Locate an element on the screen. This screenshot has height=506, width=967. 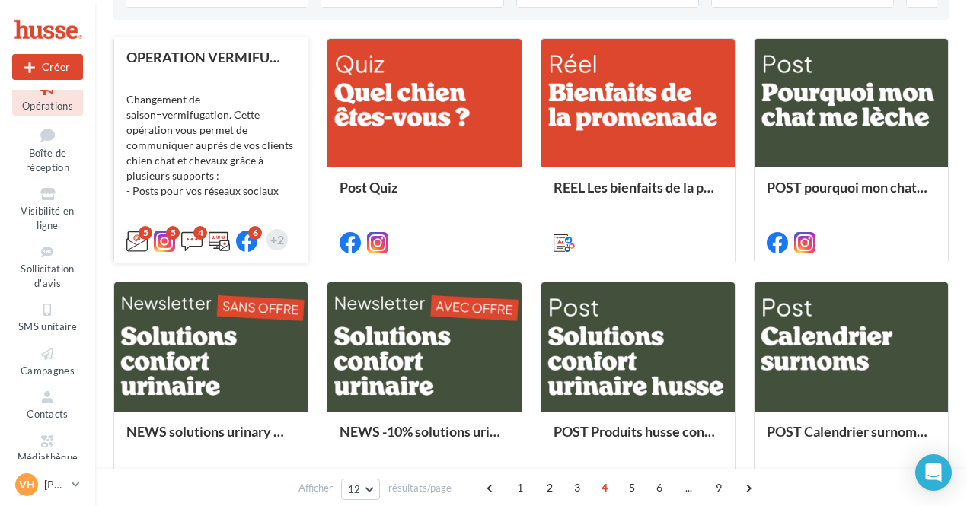
span: Sollicitation d'avis is located at coordinates (47, 276).